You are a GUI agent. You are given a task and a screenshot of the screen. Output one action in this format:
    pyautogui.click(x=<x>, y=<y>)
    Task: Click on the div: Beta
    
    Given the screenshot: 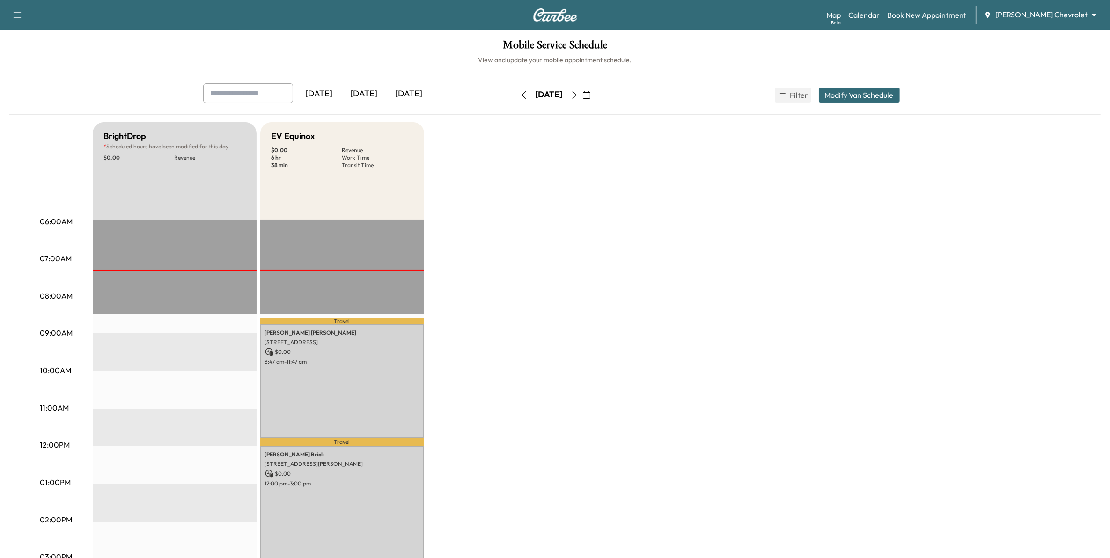 What is the action you would take?
    pyautogui.click(x=836, y=22)
    